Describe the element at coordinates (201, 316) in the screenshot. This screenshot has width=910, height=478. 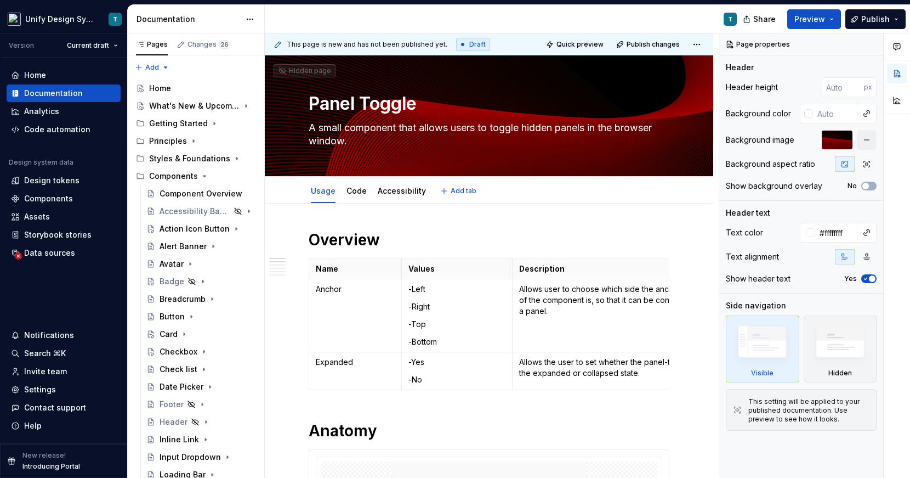
I see `a: Button` at that location.